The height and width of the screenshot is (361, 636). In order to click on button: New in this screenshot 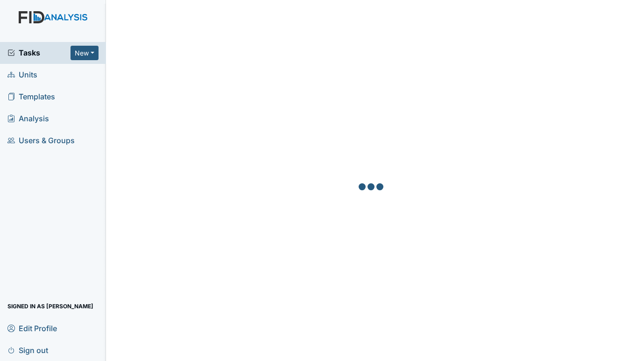, I will do `click(84, 53)`.